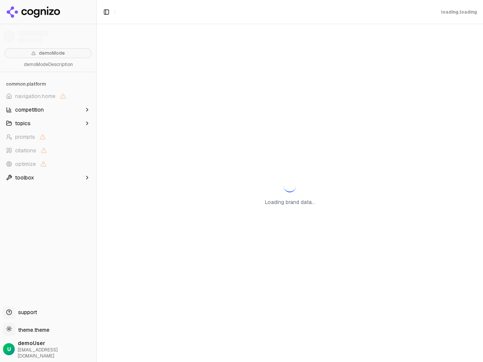  Describe the element at coordinates (48, 178) in the screenshot. I see `button: toolbox` at that location.